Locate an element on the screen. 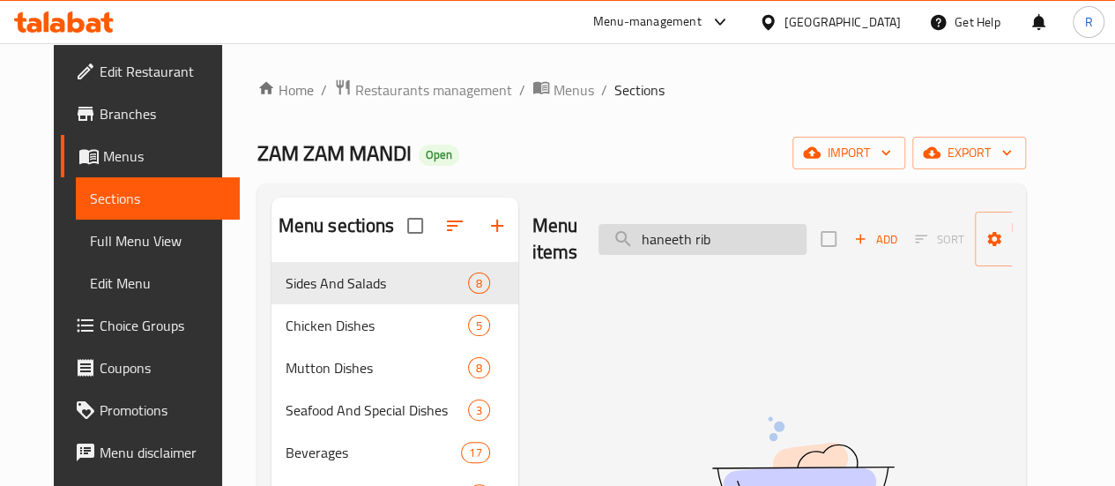  a: Coupons is located at coordinates (150, 368).